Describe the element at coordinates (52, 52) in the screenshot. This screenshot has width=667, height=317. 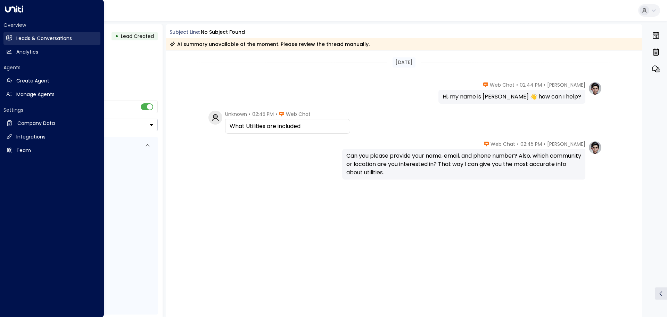
I see `a: Analytics` at that location.